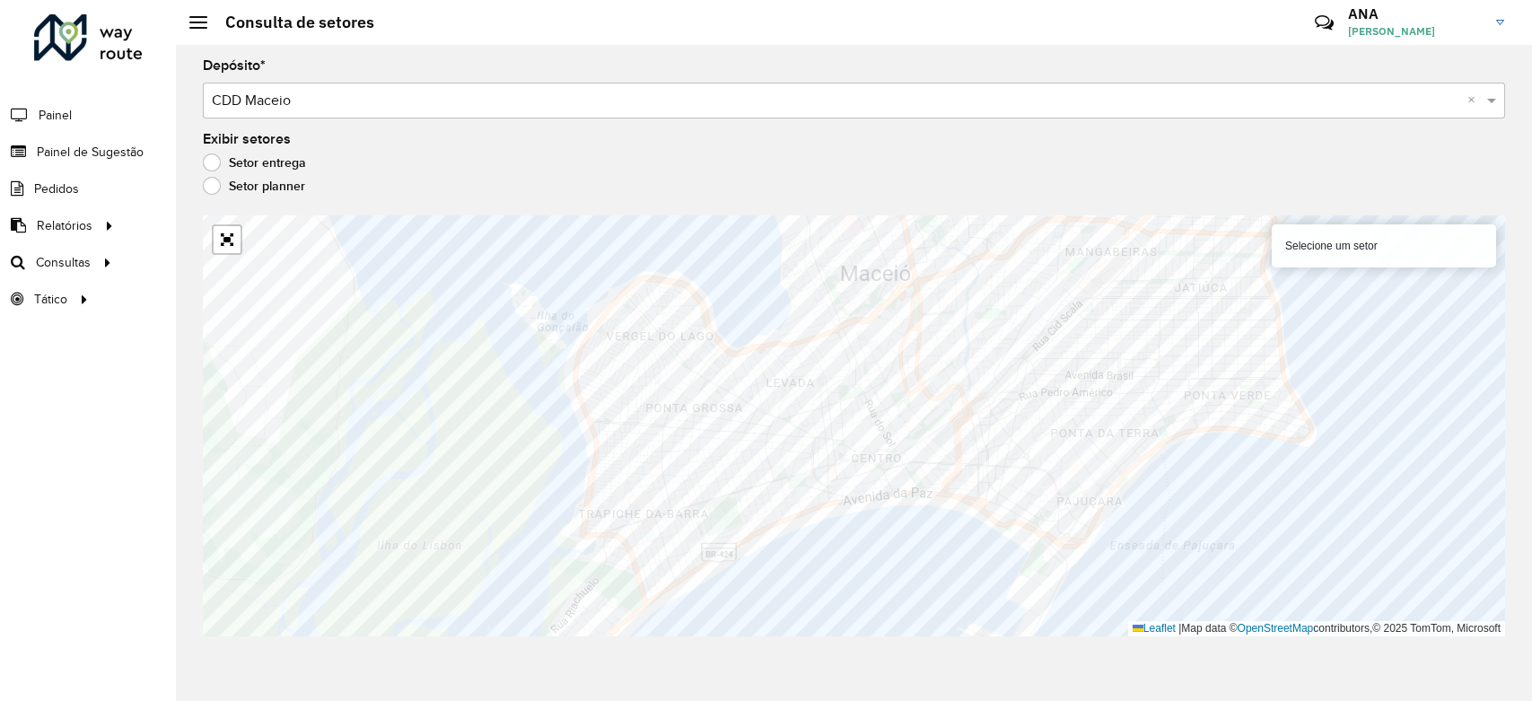 Image resolution: width=1532 pixels, height=701 pixels. I want to click on h2: Consulta de setores, so click(291, 22).